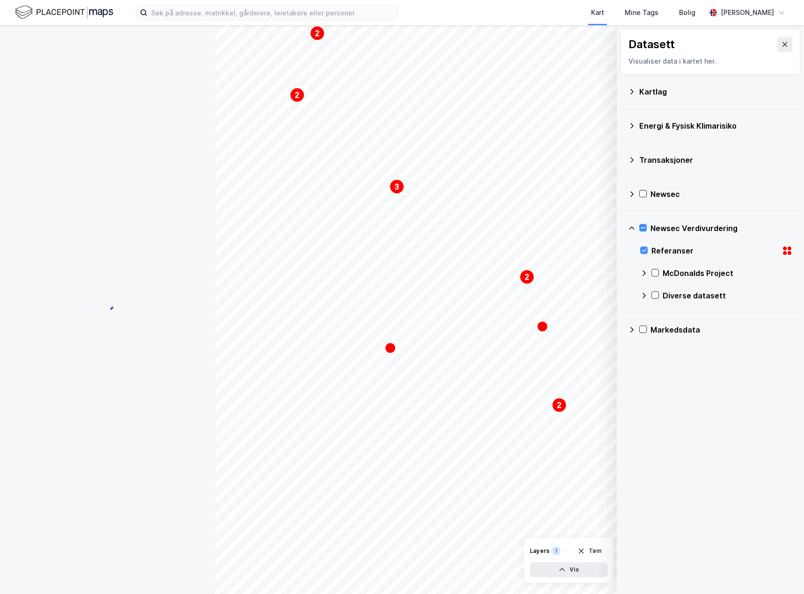 This screenshot has width=804, height=594. What do you see at coordinates (64, 12) in the screenshot?
I see `img: logo.f888ab2527a4732fd821a326f86c7f29.svg` at bounding box center [64, 12].